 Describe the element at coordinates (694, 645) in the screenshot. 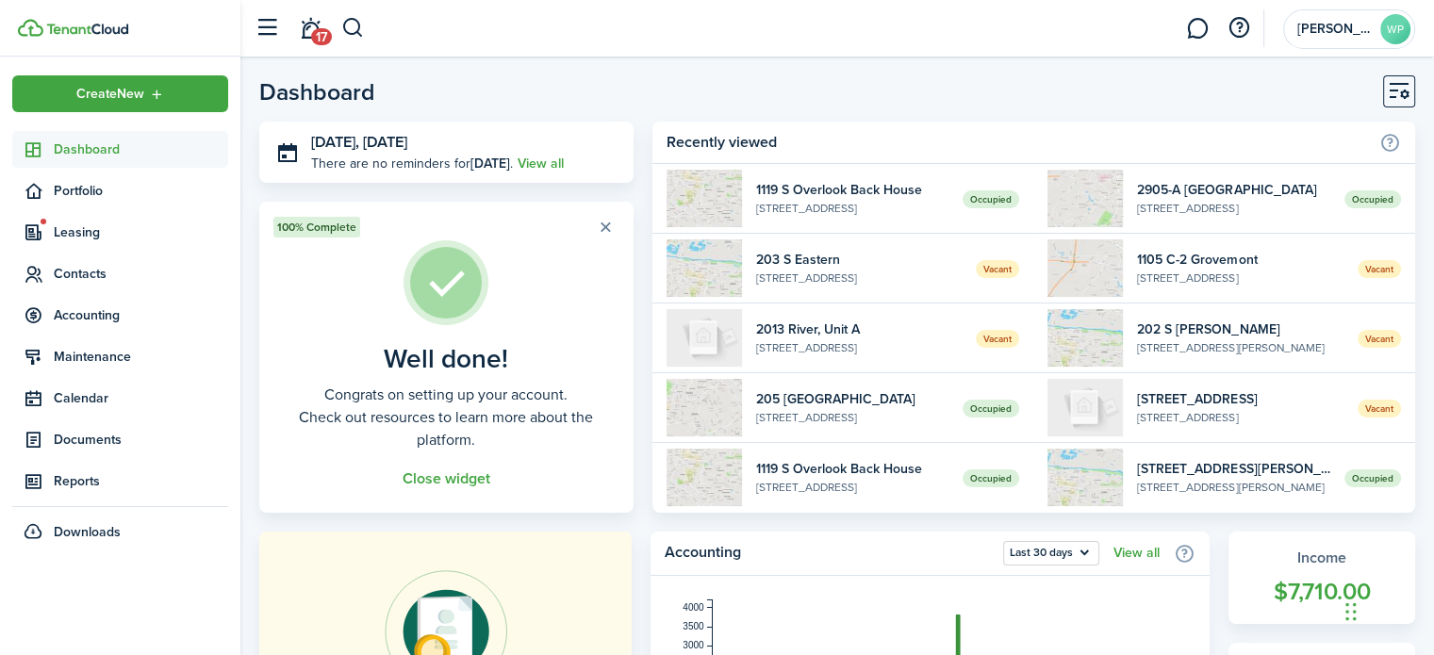

I see `tspan: 3000` at that location.